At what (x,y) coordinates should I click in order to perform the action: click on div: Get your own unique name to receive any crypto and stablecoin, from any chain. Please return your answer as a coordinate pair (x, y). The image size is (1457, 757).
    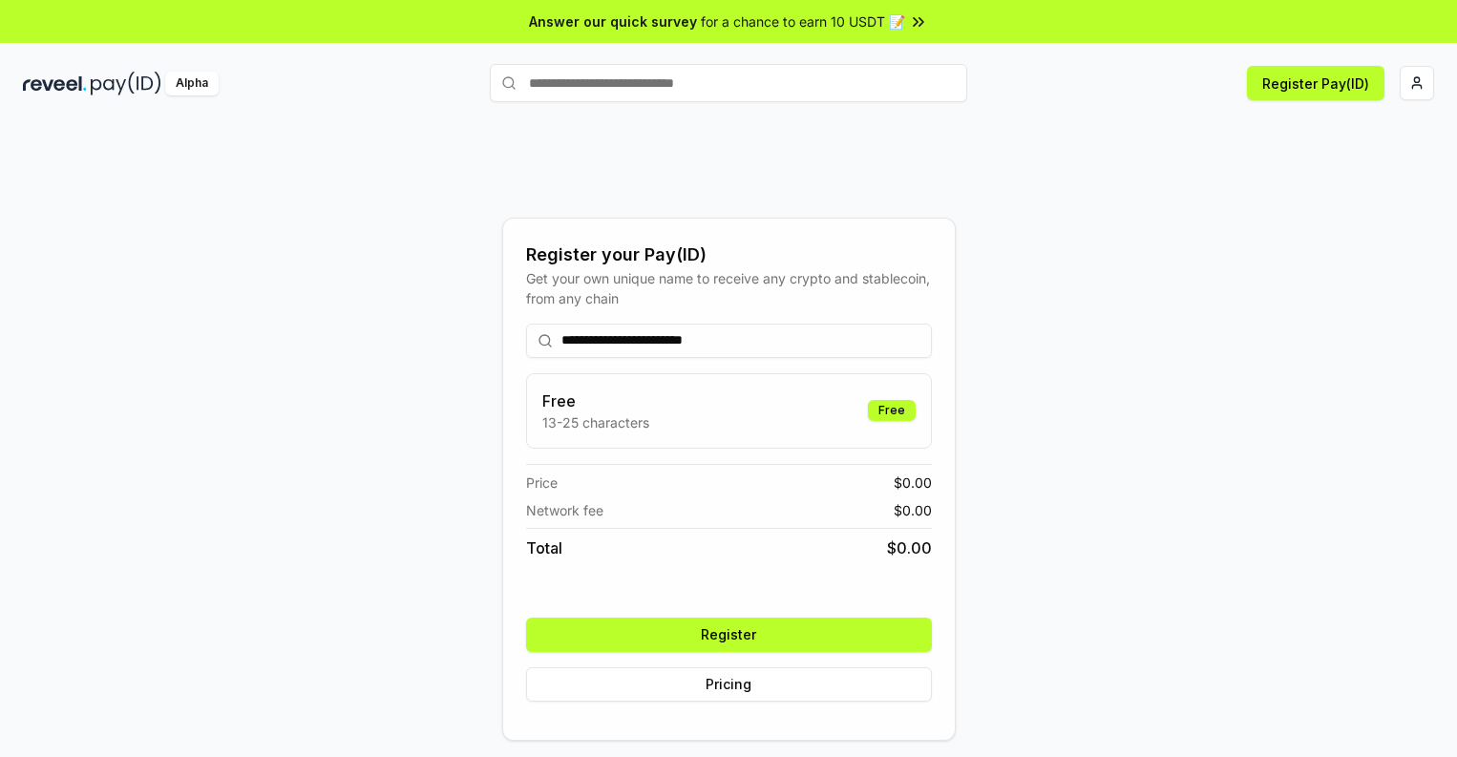
    Looking at the image, I should click on (728, 288).